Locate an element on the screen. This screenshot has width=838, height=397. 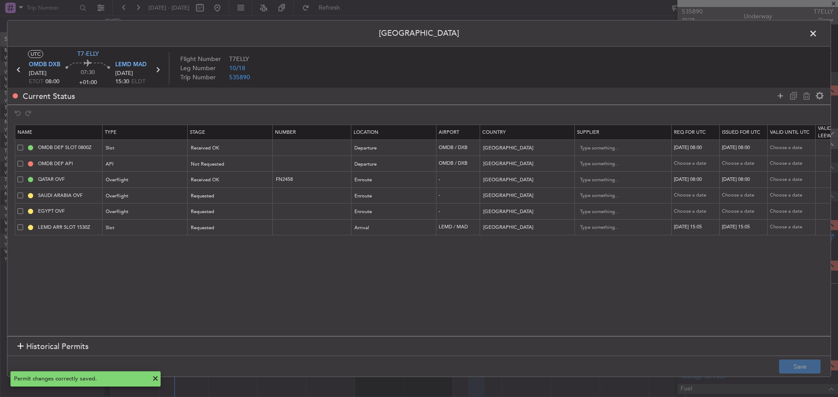
span: Issued For Utc is located at coordinates (741, 132).